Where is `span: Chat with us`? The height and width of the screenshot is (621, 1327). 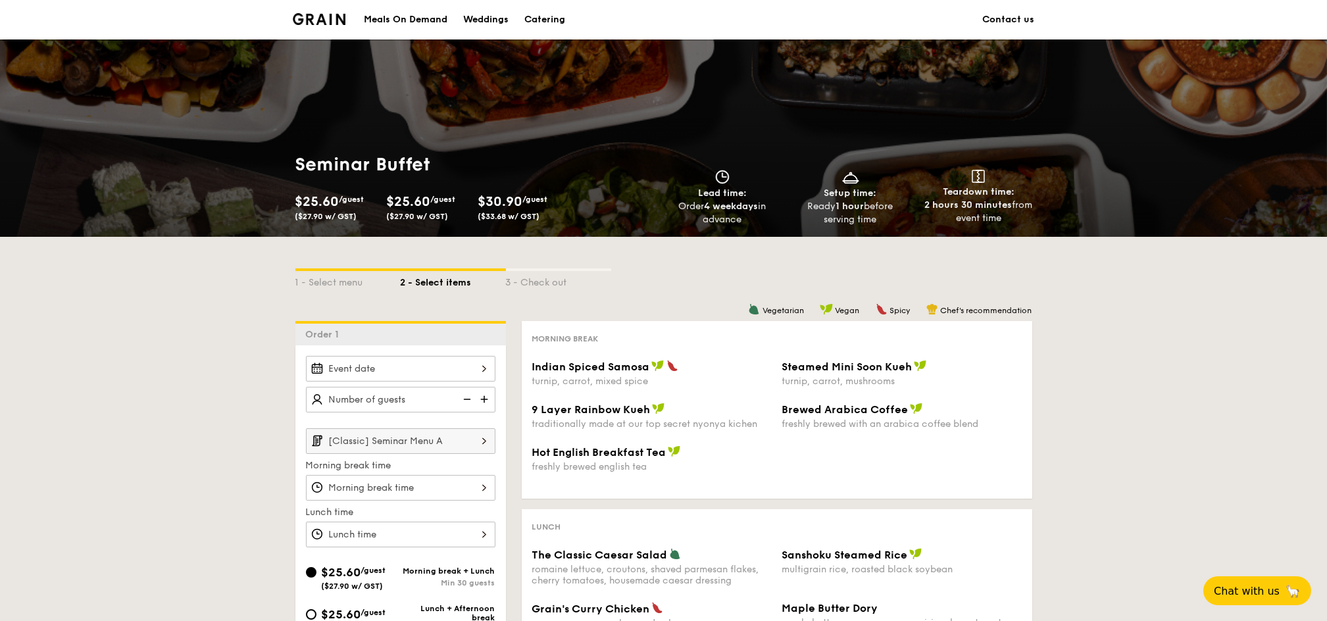
span: Chat with us is located at coordinates (1246, 591).